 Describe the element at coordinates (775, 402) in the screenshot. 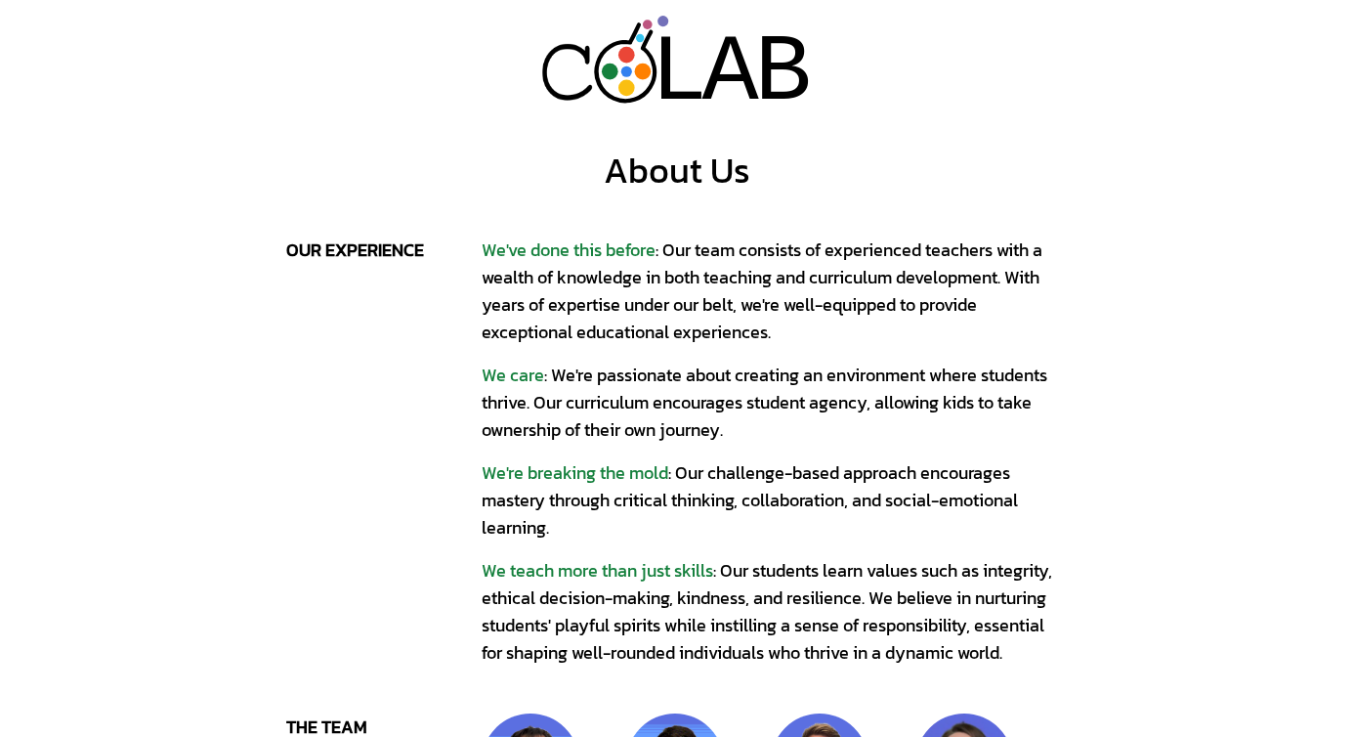

I see `div: : We're passionate about creating an environment where students thrive. Our curriculum encourages...` at that location.